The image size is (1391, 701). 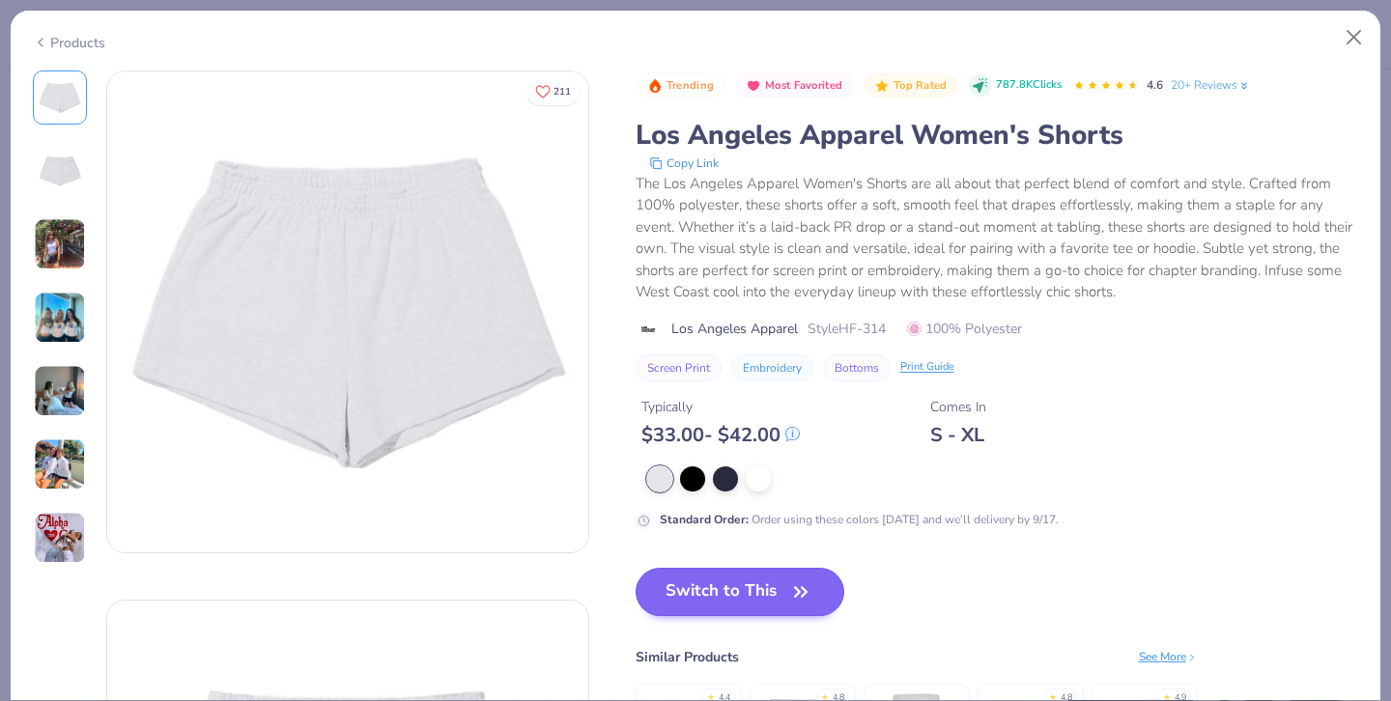 I want to click on span: Los Angeles Apparel, so click(x=734, y=328).